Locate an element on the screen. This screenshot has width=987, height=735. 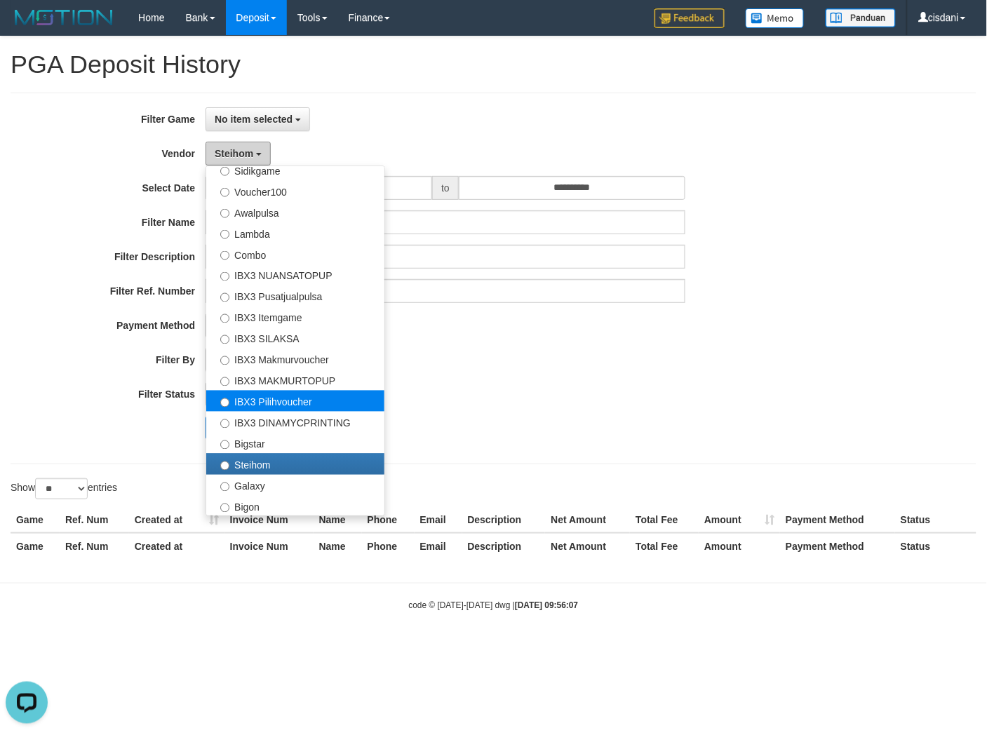
label: Bigon is located at coordinates (295, 506).